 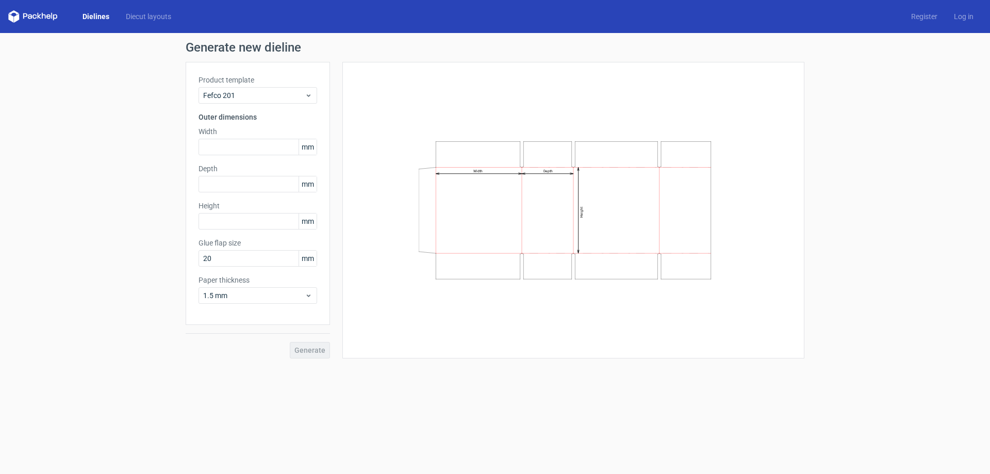 What do you see at coordinates (964, 16) in the screenshot?
I see `a: Log in` at bounding box center [964, 16].